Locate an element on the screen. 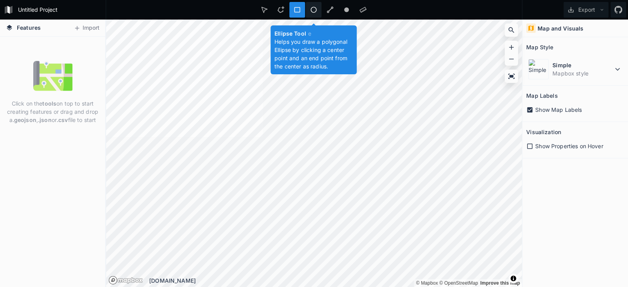 Image resolution: width=628 pixels, height=287 pixels. a: OpenStreetMap is located at coordinates (458, 283).